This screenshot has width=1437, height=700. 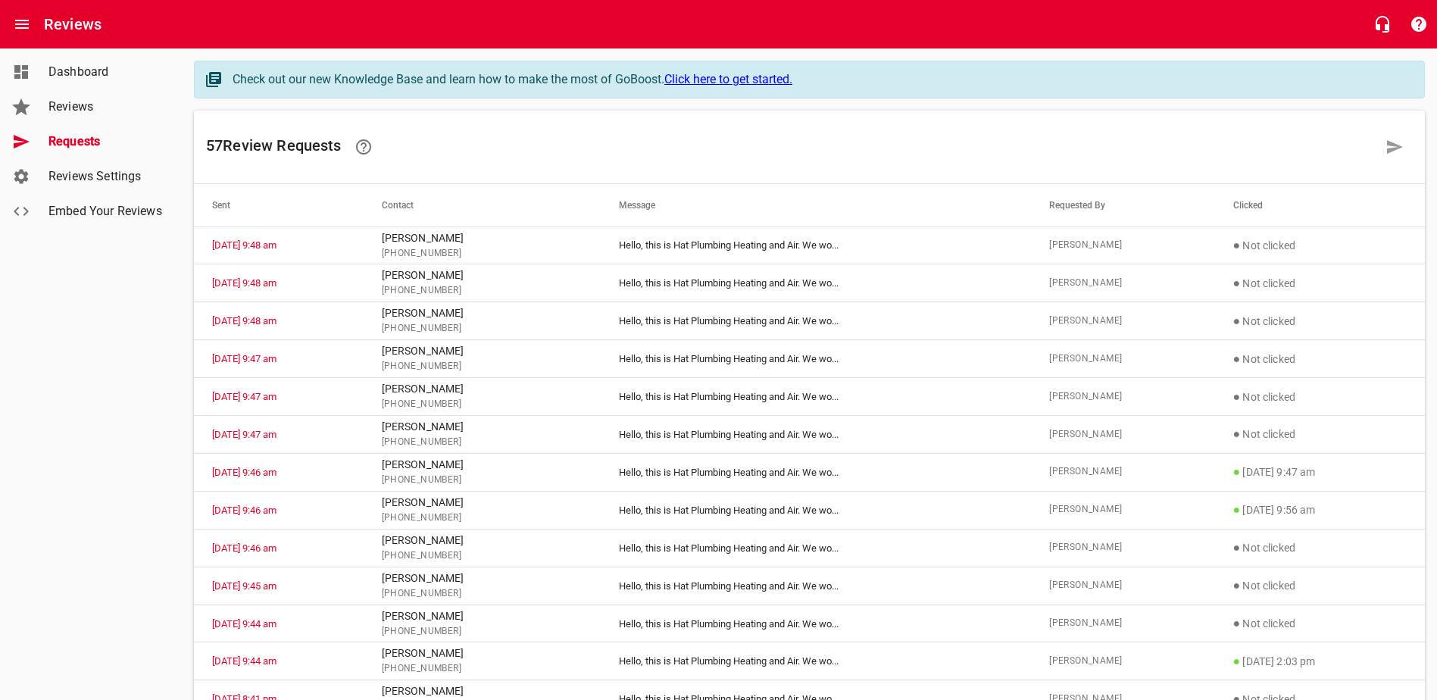 What do you see at coordinates (1395, 147) in the screenshot?
I see `a: Request a review` at bounding box center [1395, 147].